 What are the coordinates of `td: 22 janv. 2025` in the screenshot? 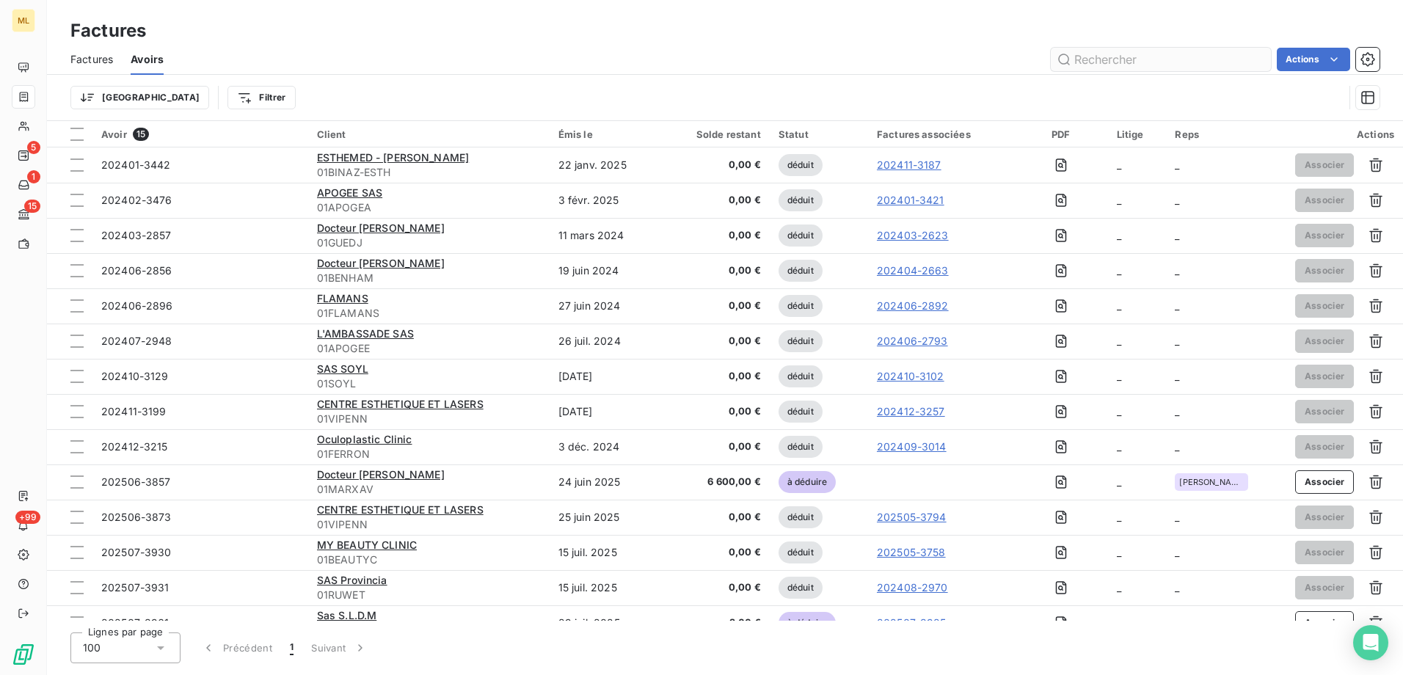 It's located at (605, 165).